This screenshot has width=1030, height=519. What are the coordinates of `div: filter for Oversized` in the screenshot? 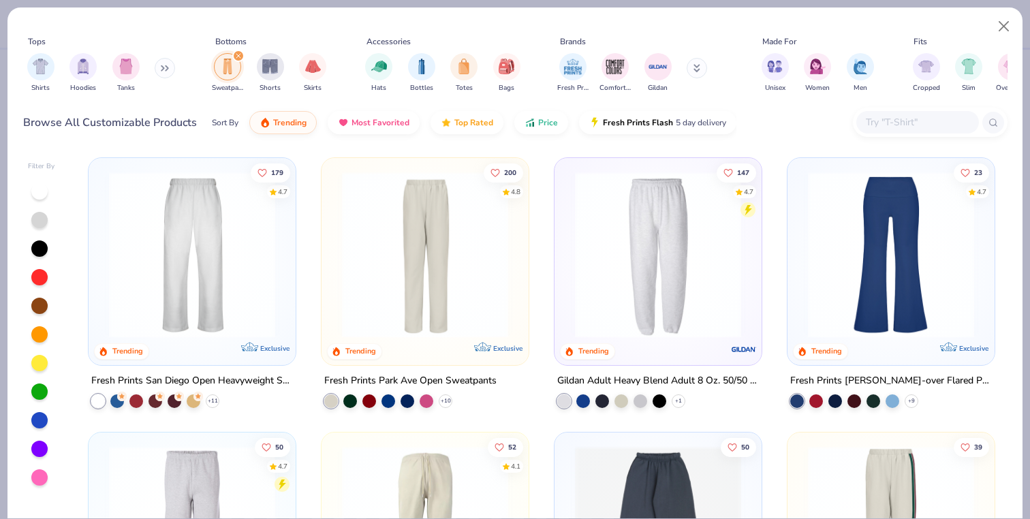 It's located at (1011, 73).